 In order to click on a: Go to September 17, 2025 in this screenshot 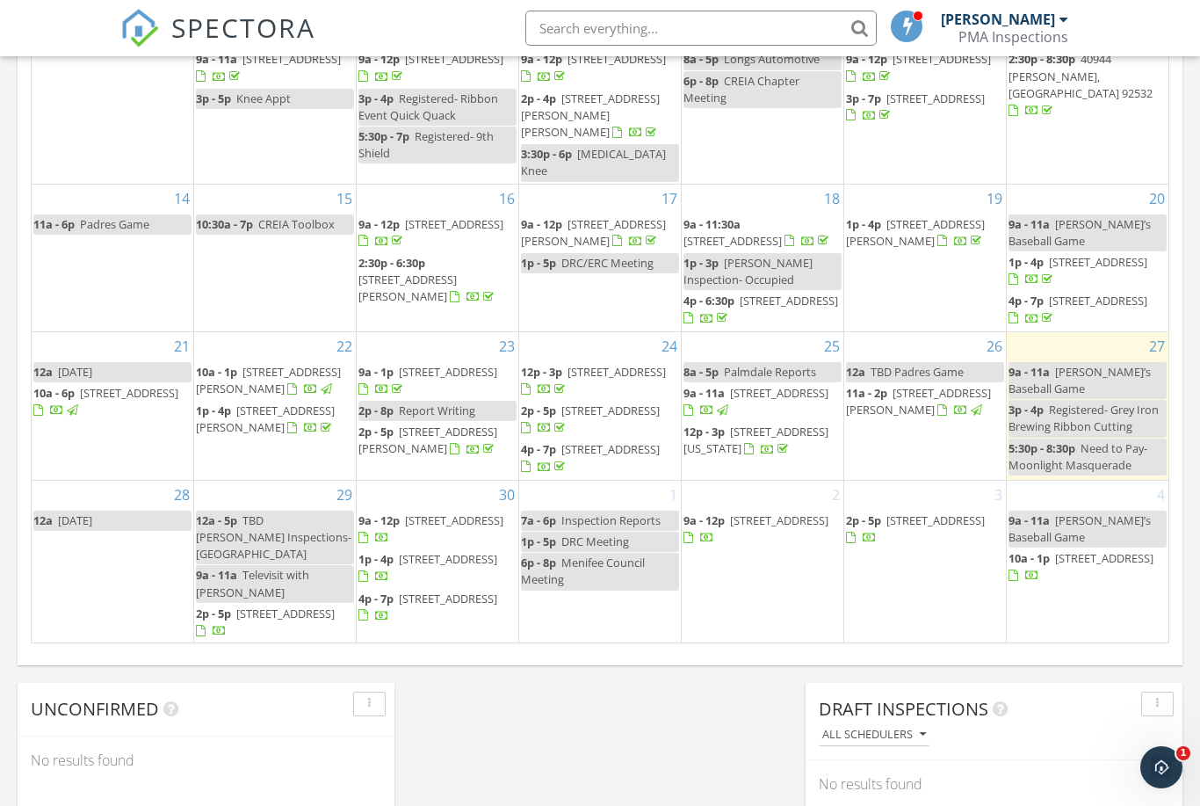, I will do `click(669, 199)`.